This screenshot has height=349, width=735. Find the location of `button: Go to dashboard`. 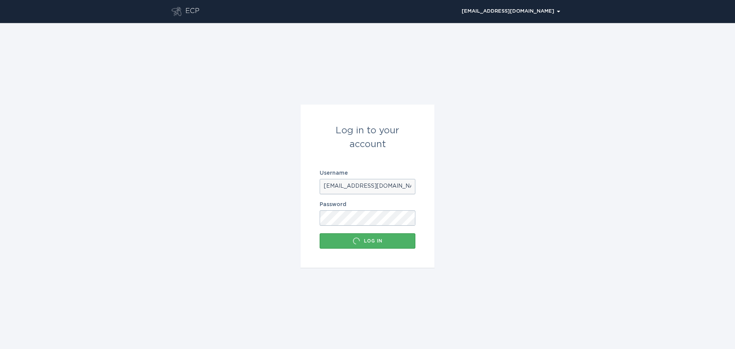

button: Go to dashboard is located at coordinates (176, 11).